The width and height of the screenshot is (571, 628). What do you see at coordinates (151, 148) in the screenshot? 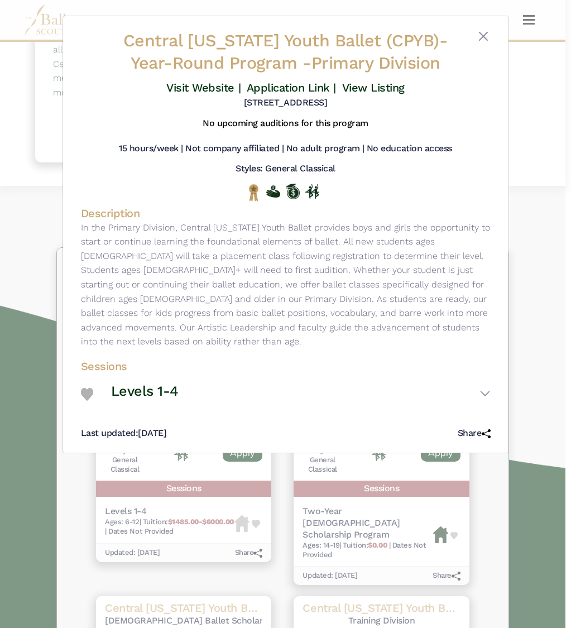
I see `h5: 15 hours/week |` at bounding box center [151, 148].